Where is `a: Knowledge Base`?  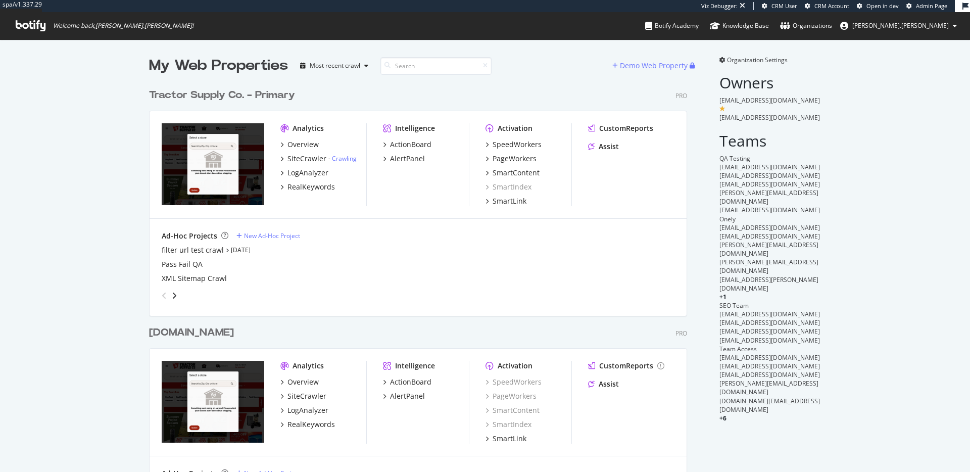
a: Knowledge Base is located at coordinates (739, 26).